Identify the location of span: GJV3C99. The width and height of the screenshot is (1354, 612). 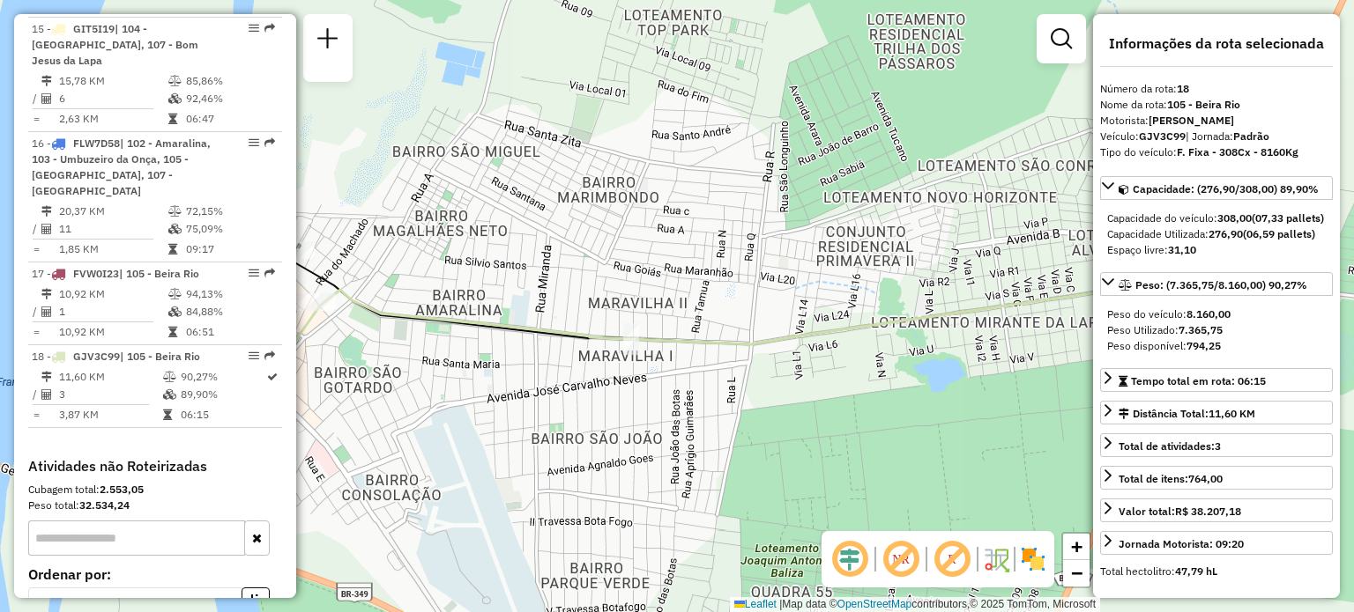
(96, 356).